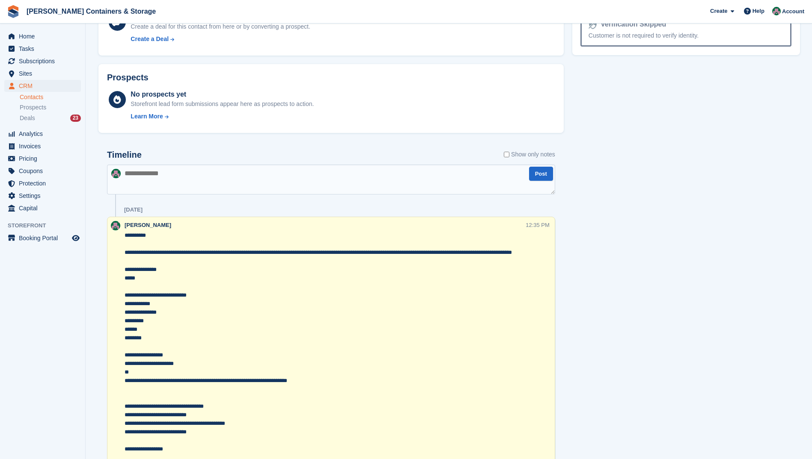  Describe the element at coordinates (27, 118) in the screenshot. I see `span: Deals` at that location.